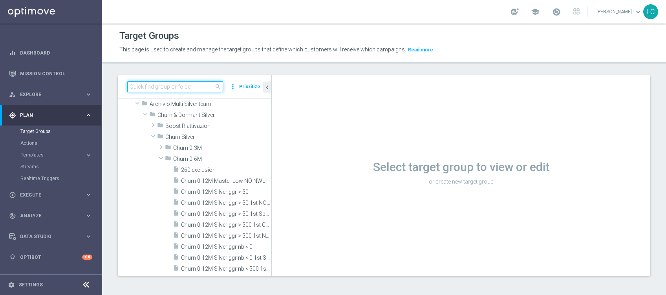 The width and height of the screenshot is (666, 295). What do you see at coordinates (61, 179) in the screenshot?
I see `div: Realtime Triggers` at bounding box center [61, 179].